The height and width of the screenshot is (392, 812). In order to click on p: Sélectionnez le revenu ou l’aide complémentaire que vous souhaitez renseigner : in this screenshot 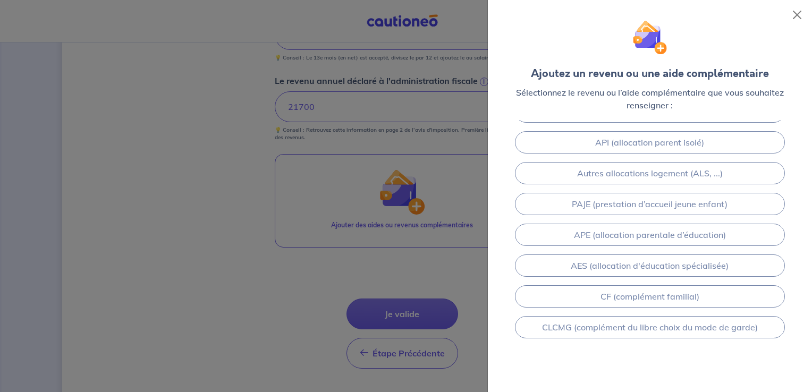, I will do `click(650, 99)`.